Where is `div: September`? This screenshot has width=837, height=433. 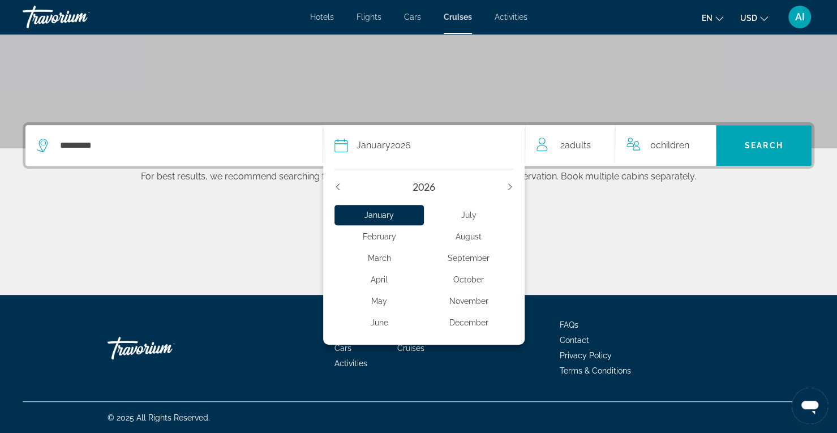
div: September is located at coordinates (468, 258).